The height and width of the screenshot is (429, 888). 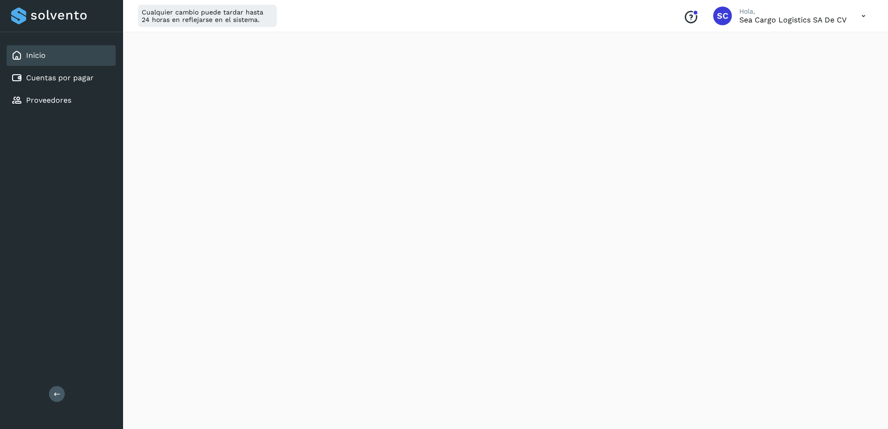 I want to click on div: Cualquier cambio puede tardar hasta 24 horas en reflejarse en el sistema., so click(x=208, y=16).